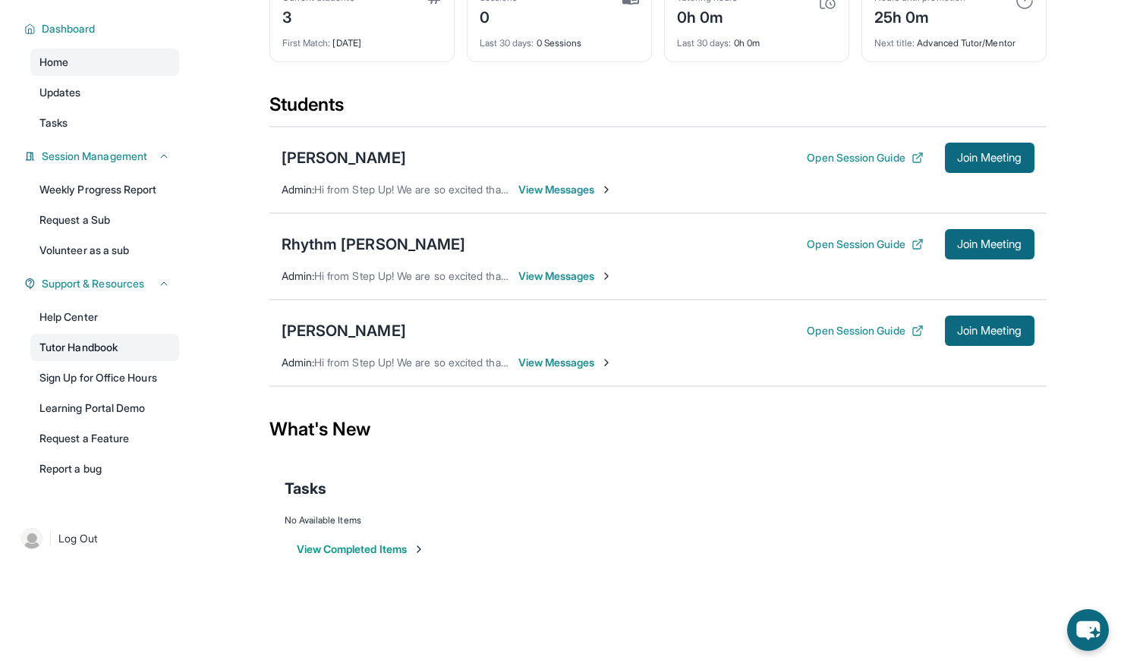 This screenshot has width=1121, height=663. I want to click on a: Sign Up for Office Hours, so click(105, 378).